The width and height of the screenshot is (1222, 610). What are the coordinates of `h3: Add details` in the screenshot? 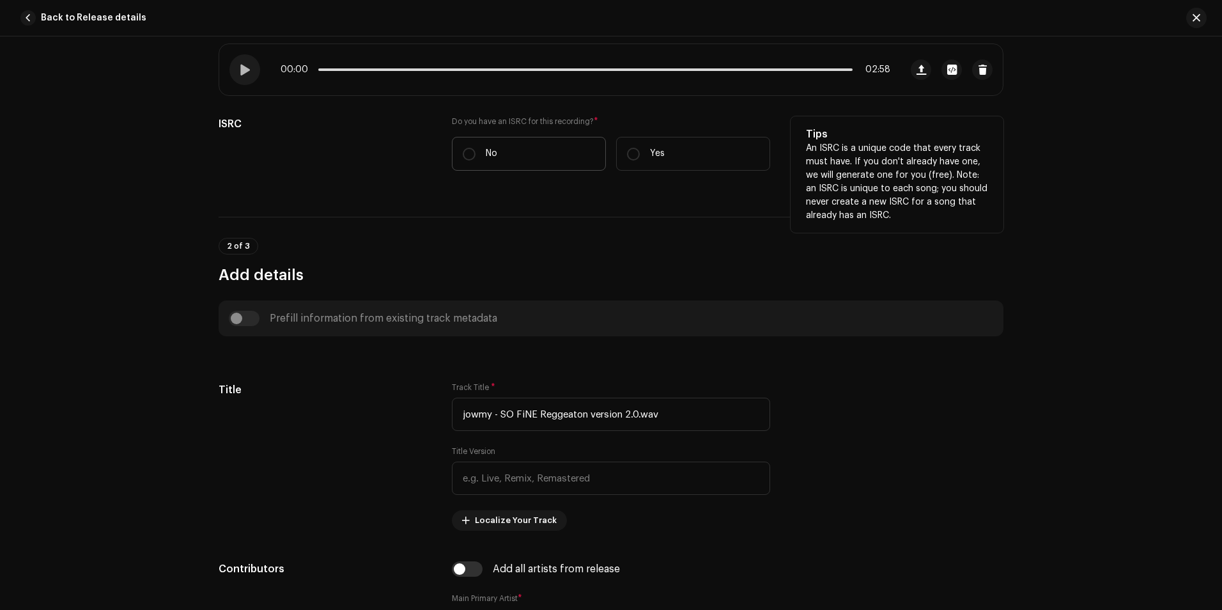 It's located at (611, 275).